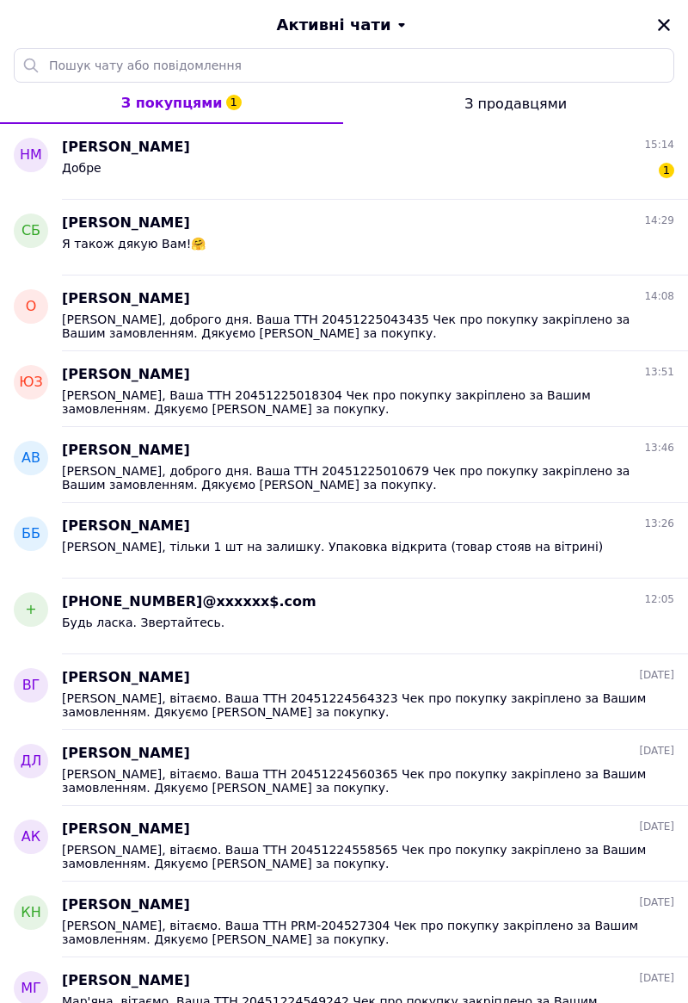  Describe the element at coordinates (31, 988) in the screenshot. I see `span: МГ` at that location.